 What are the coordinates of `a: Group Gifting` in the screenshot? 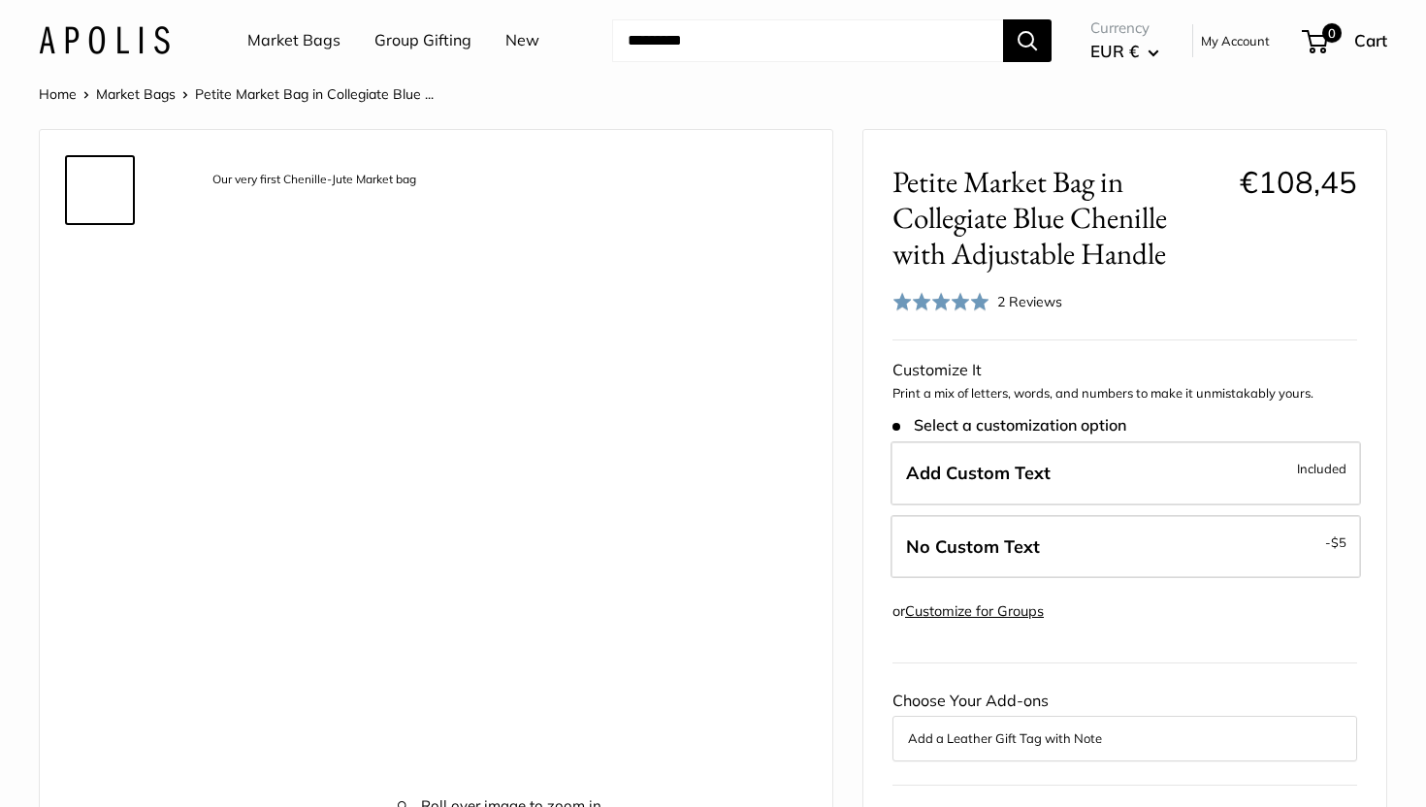 It's located at (423, 41).